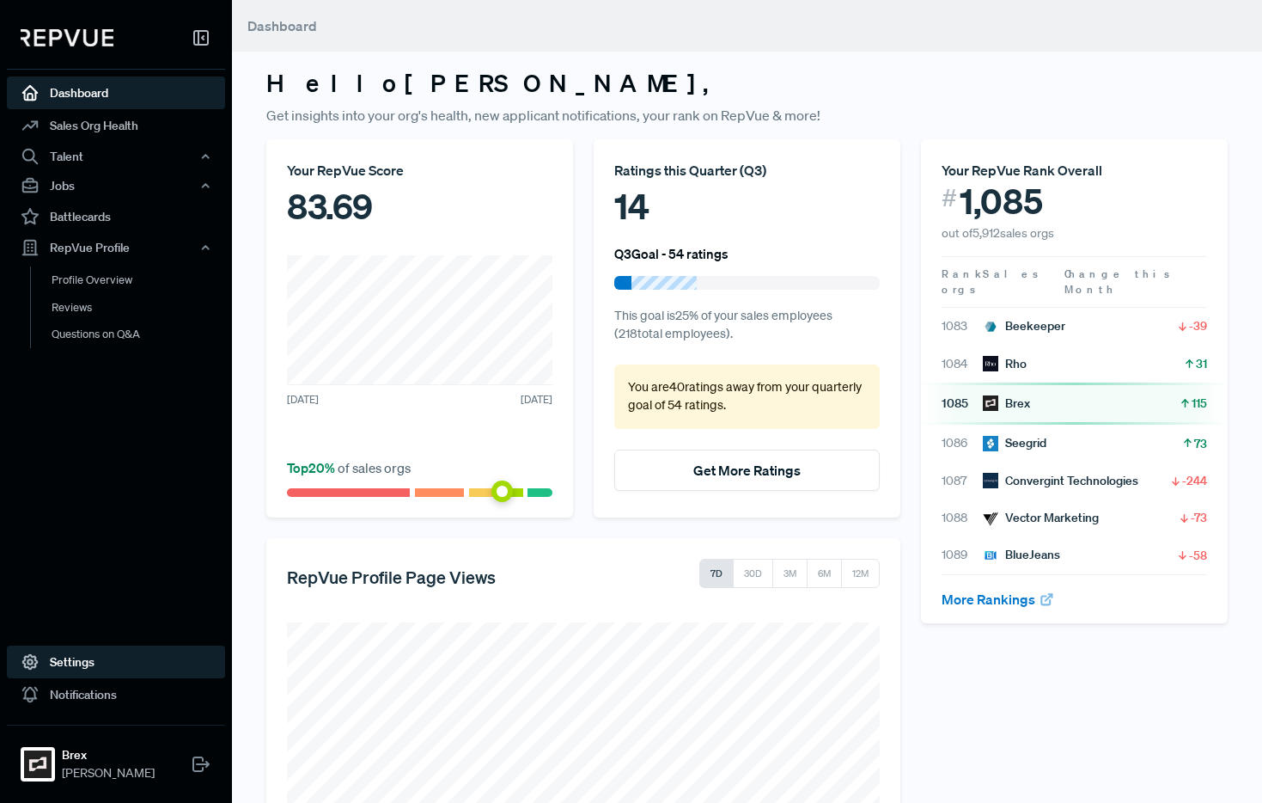 This screenshot has width=1262, height=803. I want to click on button: 12M, so click(860, 573).